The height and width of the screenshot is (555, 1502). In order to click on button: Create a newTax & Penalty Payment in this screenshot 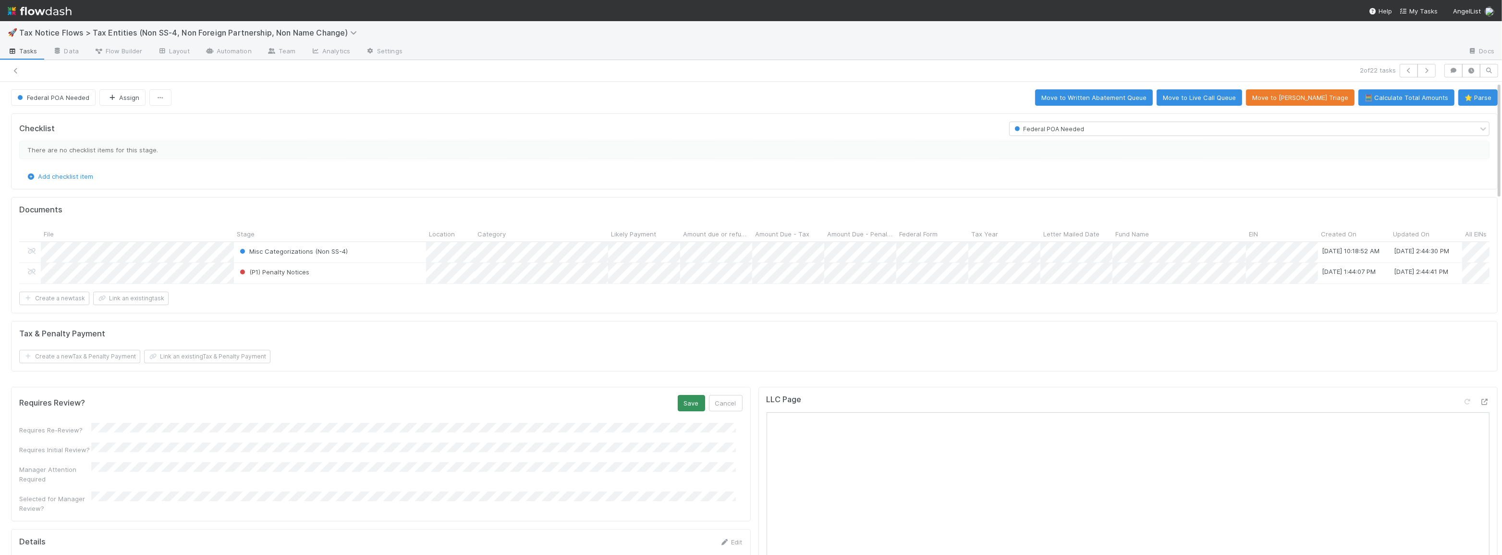, I will do `click(80, 356)`.